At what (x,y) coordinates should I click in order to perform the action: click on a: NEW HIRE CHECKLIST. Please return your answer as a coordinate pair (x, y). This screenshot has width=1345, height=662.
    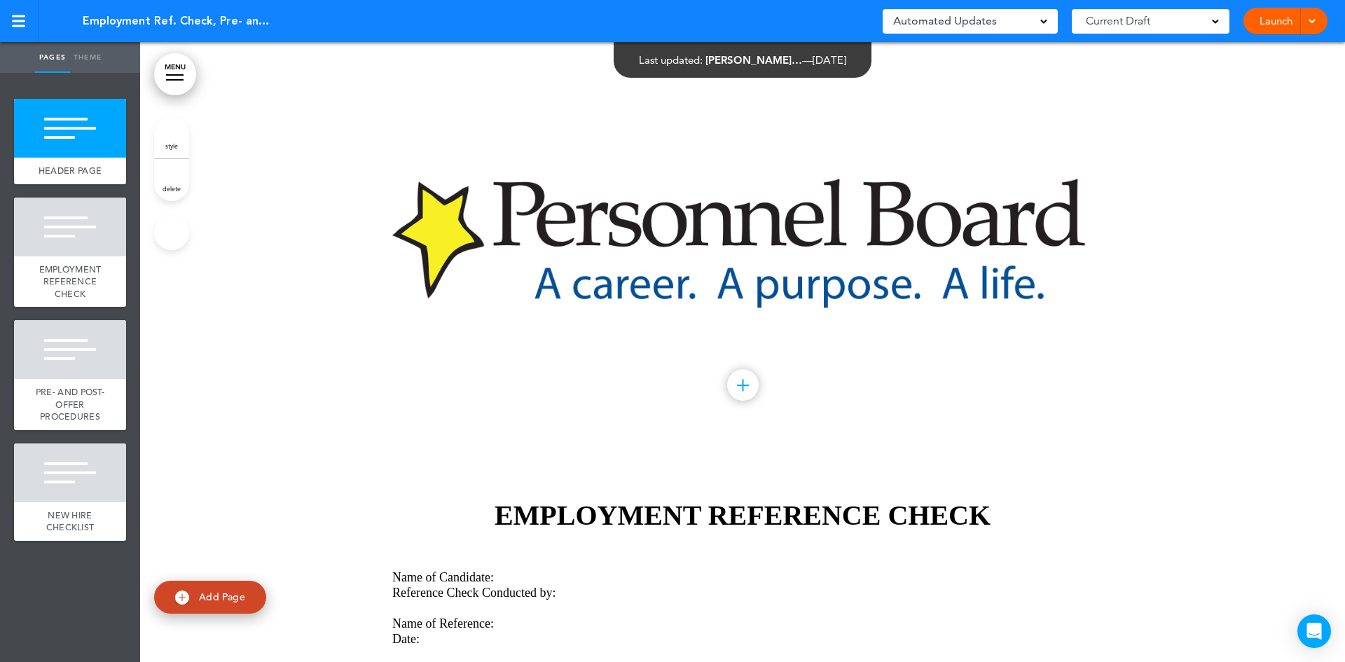
    Looking at the image, I should click on (70, 521).